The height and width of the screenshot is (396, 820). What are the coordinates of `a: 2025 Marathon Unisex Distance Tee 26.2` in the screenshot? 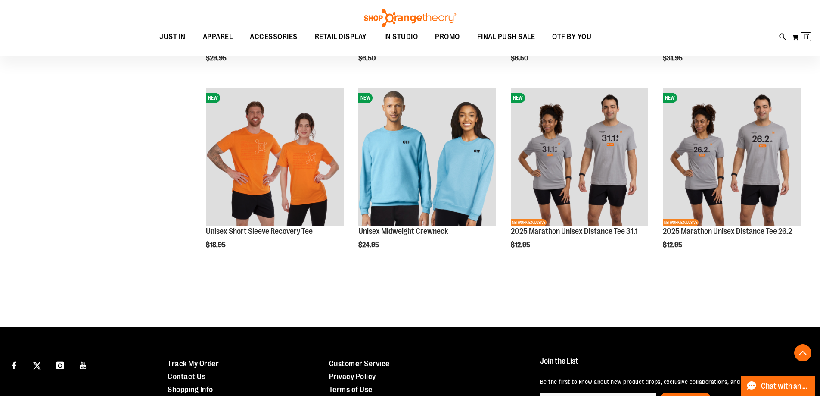 It's located at (728, 231).